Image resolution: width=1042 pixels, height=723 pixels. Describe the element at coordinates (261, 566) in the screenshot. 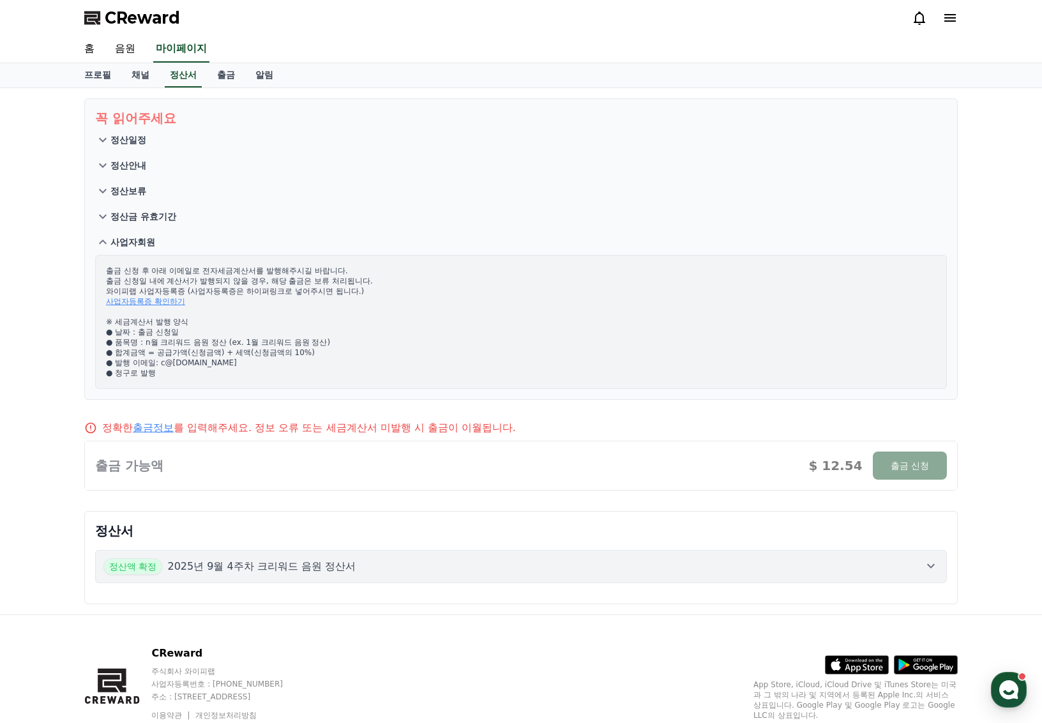

I see `p: 2025년 9월 4주차 크리워드 음원 정산서` at that location.